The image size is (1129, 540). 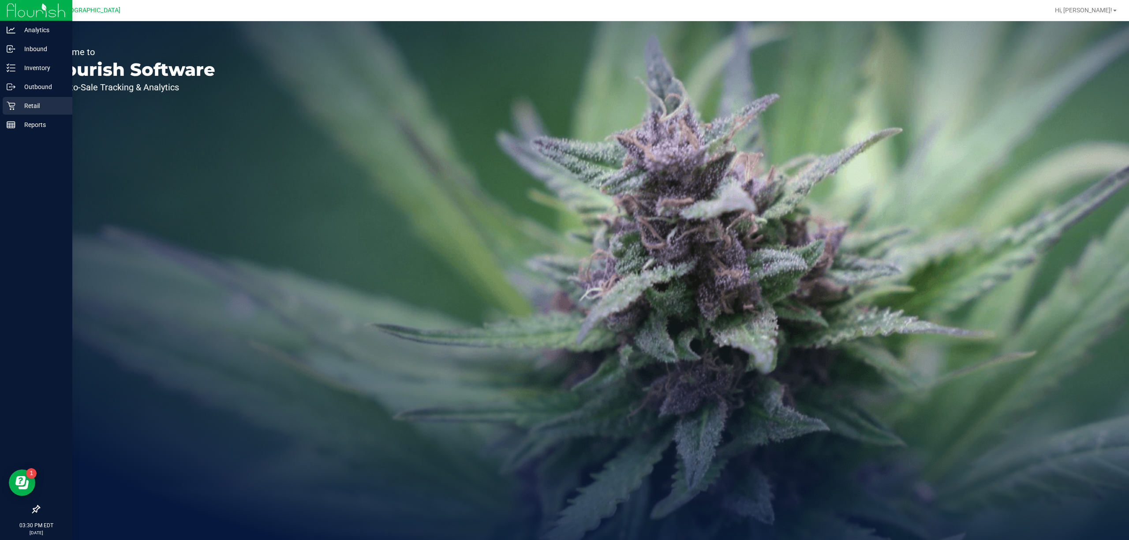 What do you see at coordinates (11, 68) in the screenshot?
I see `inline-svg: Inventory` at bounding box center [11, 68].